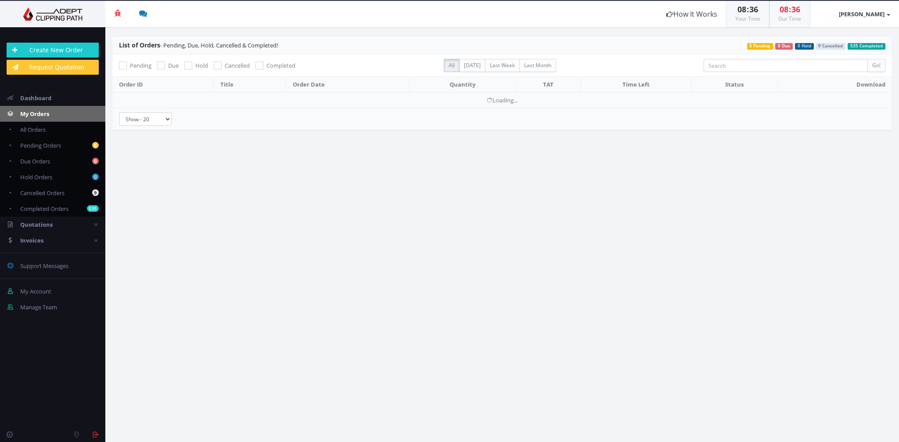 This screenshot has width=899, height=442. I want to click on b: 535, so click(93, 208).